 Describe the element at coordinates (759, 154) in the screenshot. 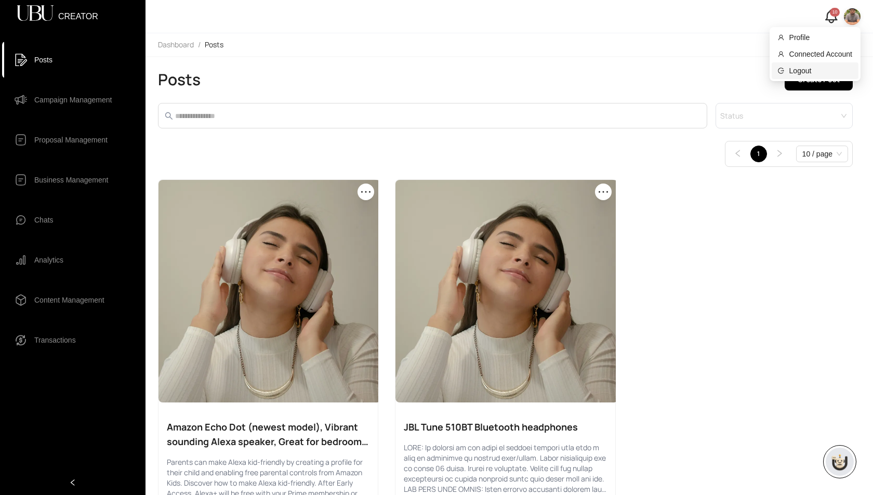

I see `li: 1` at that location.